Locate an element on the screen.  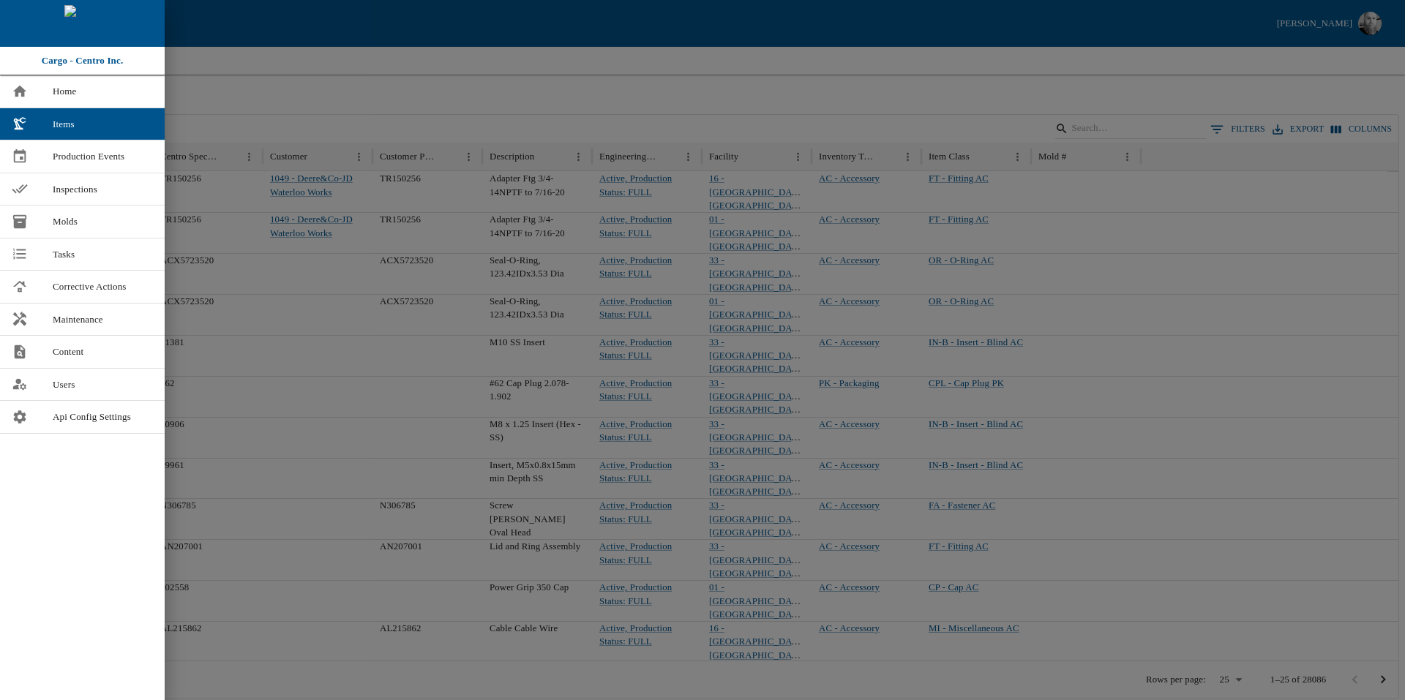
span: Maintenance is located at coordinates (102, 320).